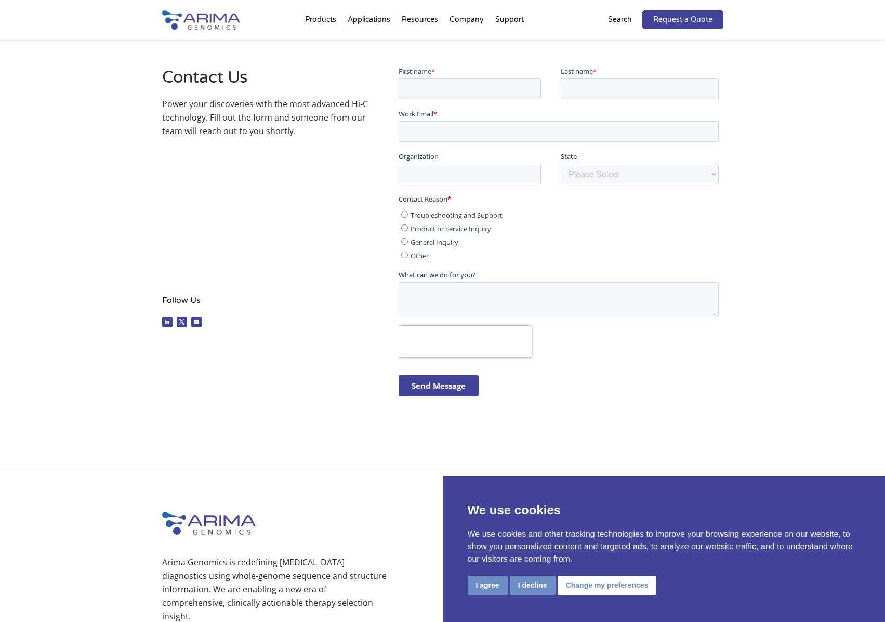 The height and width of the screenshot is (622, 885). Describe the element at coordinates (52, 163) in the screenshot. I see `span: Product or Service Inquiry` at that location.